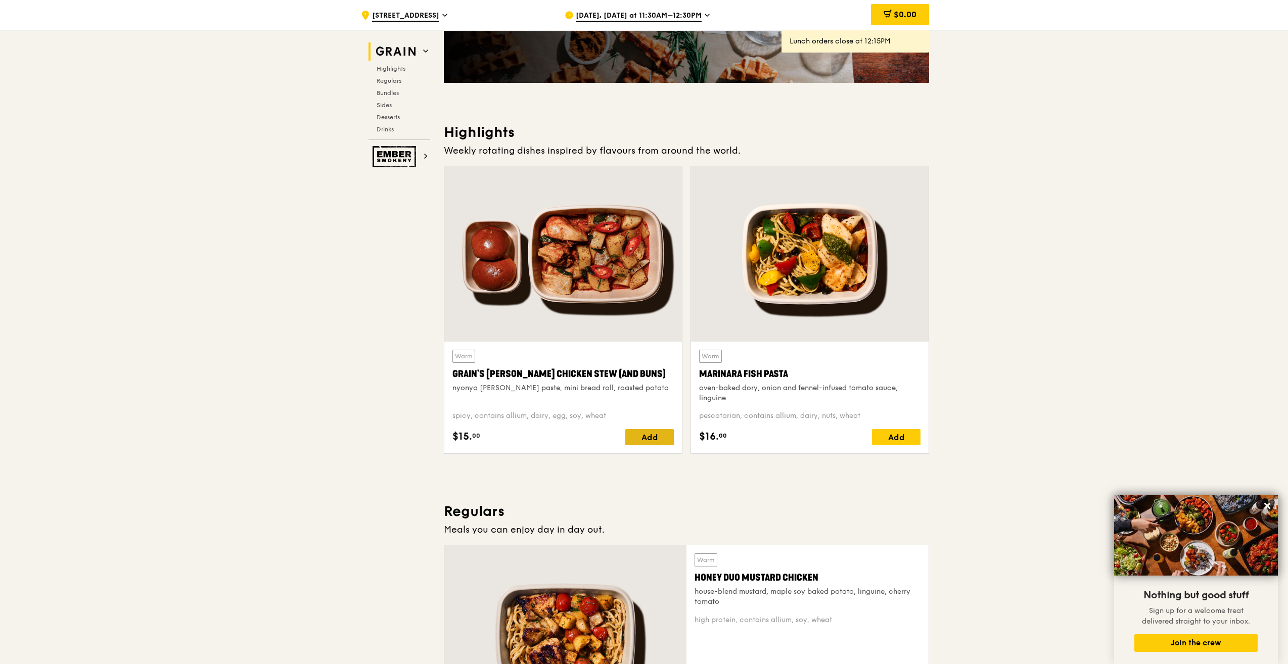 The height and width of the screenshot is (664, 1288). I want to click on span: $15., so click(462, 437).